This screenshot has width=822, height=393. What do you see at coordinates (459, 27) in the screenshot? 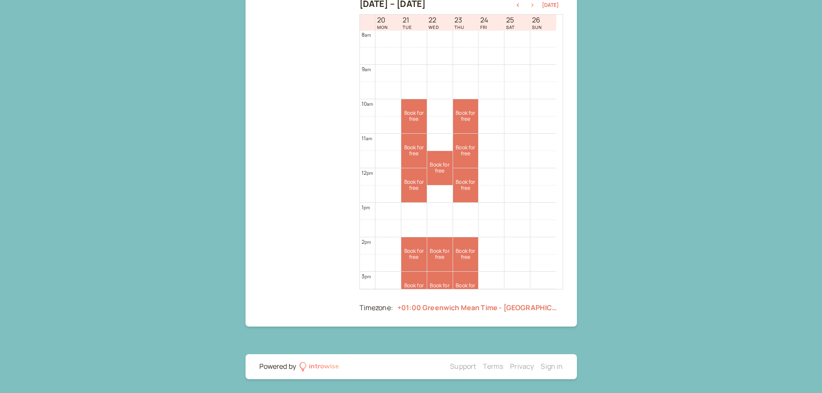
I see `span: THU` at bounding box center [459, 27].